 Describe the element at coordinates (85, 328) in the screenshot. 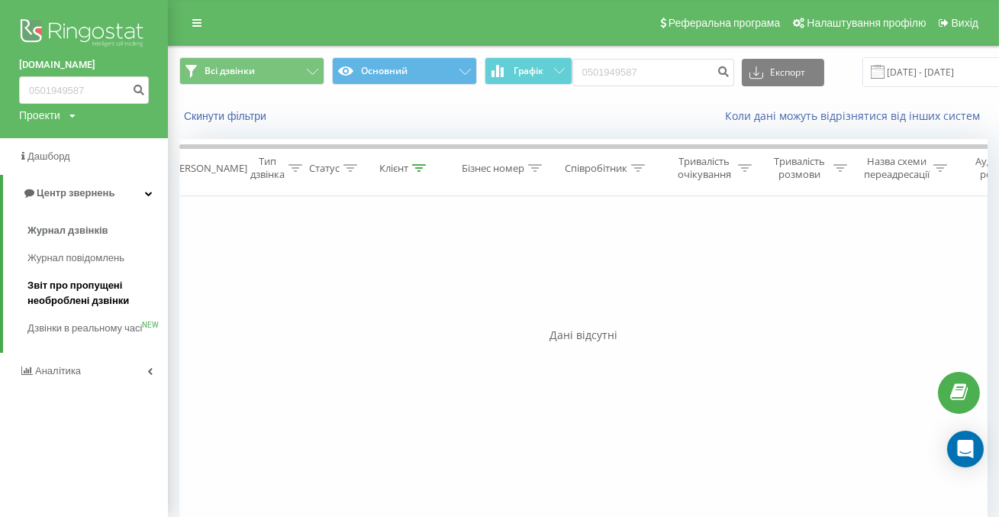

I see `span: Дзвінки в реальному часі` at that location.